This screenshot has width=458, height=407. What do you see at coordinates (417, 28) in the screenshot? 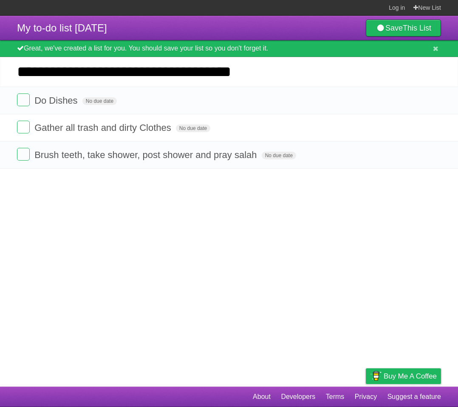
I see `b: This List` at bounding box center [417, 28].